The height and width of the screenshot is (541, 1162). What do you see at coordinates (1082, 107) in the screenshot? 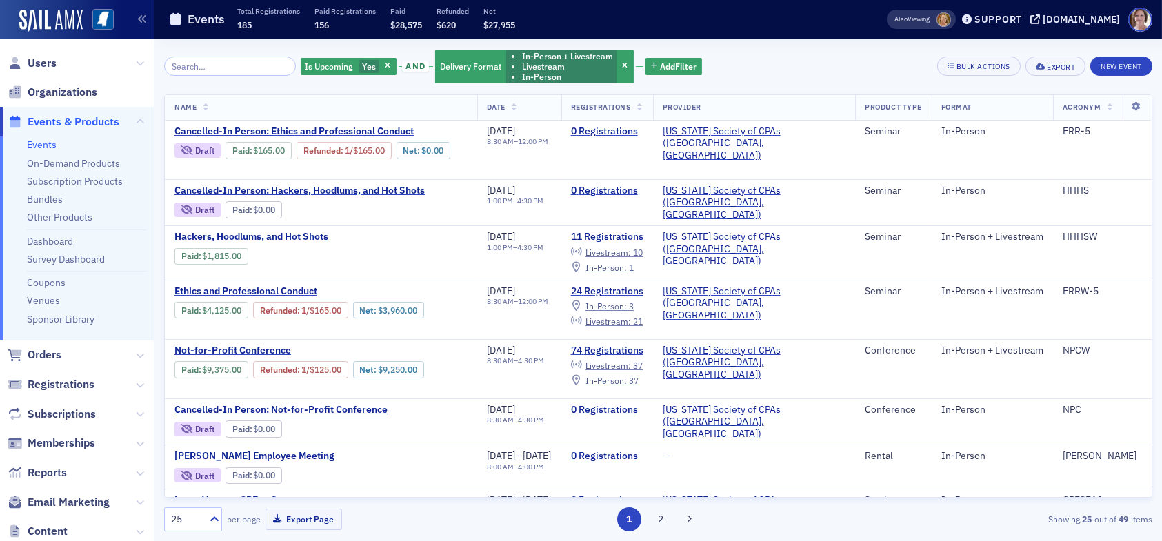
I see `span: Acronym` at bounding box center [1082, 107].